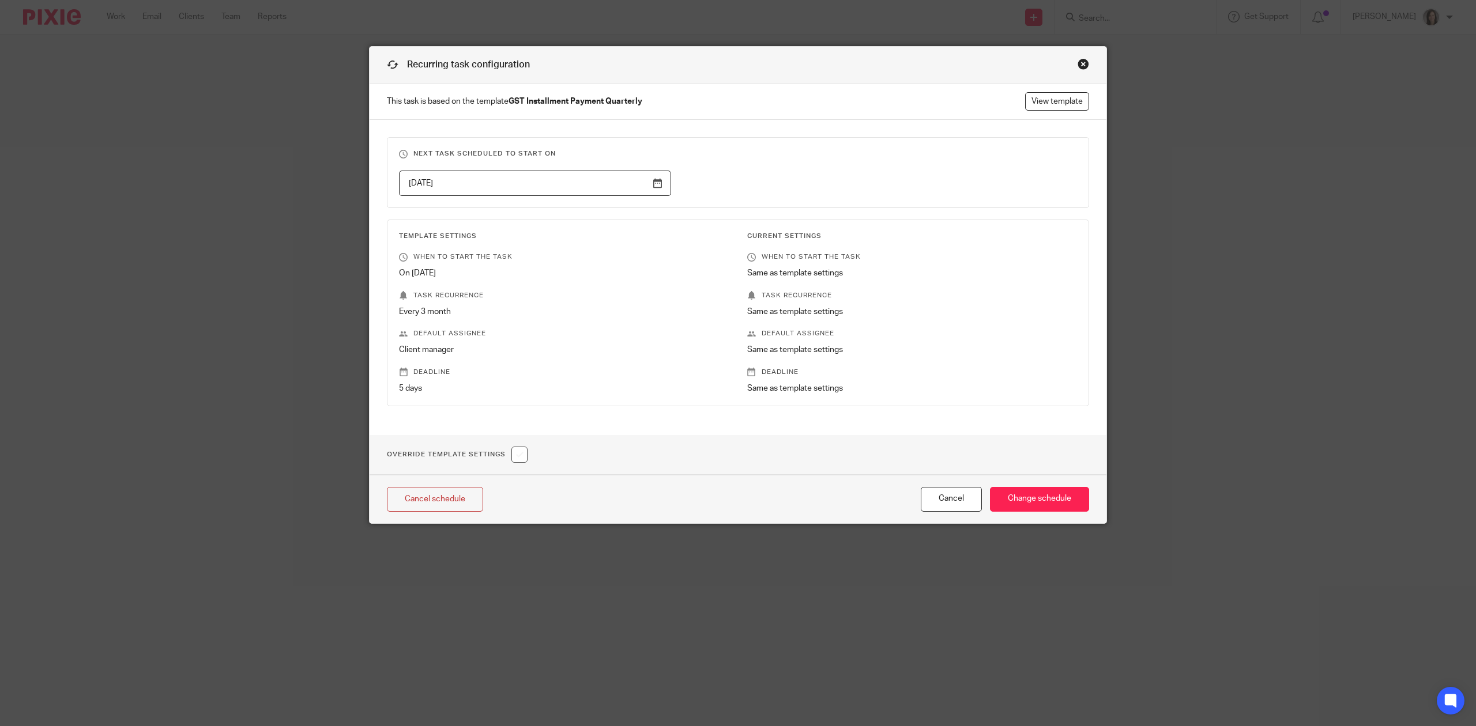 Image resolution: width=1476 pixels, height=726 pixels. I want to click on h3: Template Settings, so click(564, 236).